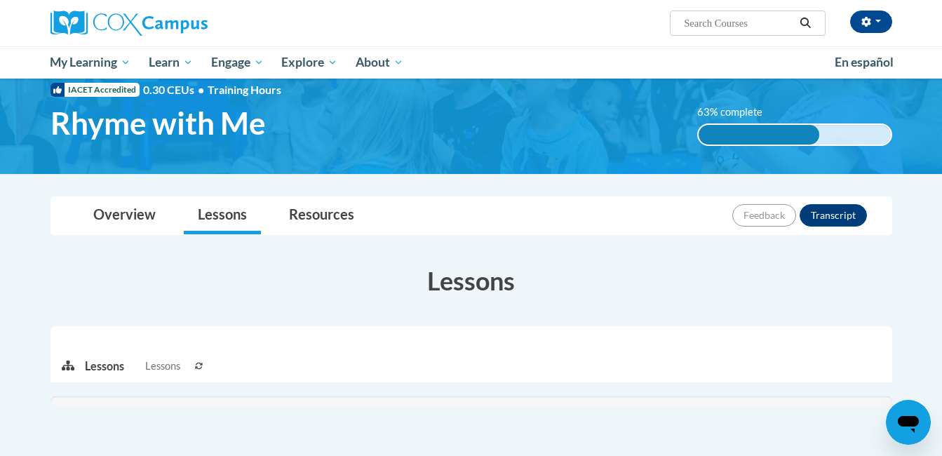 The height and width of the screenshot is (456, 942). What do you see at coordinates (764, 215) in the screenshot?
I see `button: Feedback` at bounding box center [764, 215].